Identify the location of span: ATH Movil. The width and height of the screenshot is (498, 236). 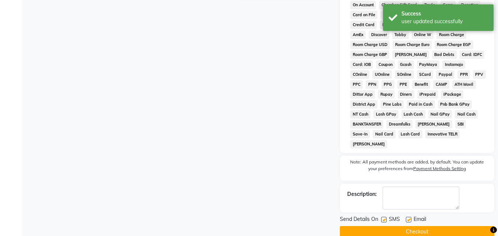
(464, 84).